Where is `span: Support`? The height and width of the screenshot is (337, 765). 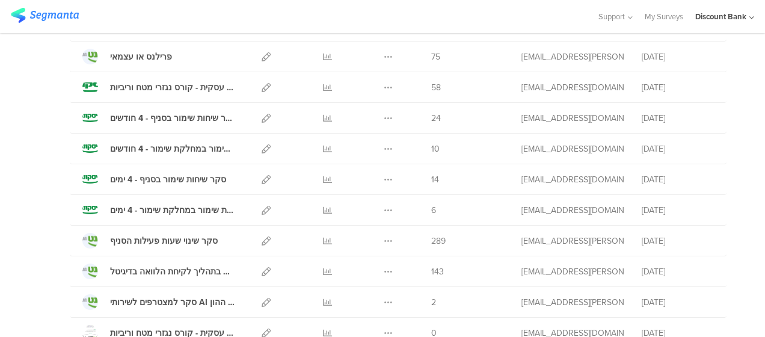
span: Support is located at coordinates (612, 16).